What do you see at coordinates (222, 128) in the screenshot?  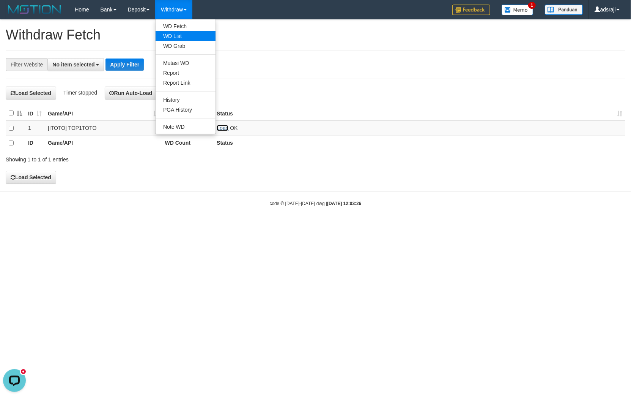 I see `a: Load` at bounding box center [222, 128].